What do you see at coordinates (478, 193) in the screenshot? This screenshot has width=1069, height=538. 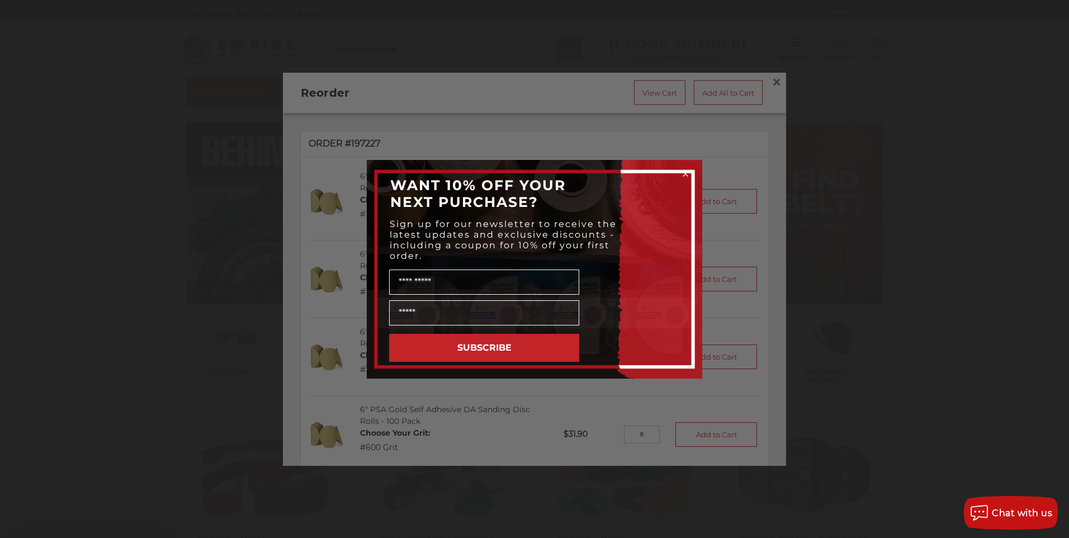 I see `span: WANT 10% OFF YOUR NEXT PURCHASE?` at bounding box center [478, 193].